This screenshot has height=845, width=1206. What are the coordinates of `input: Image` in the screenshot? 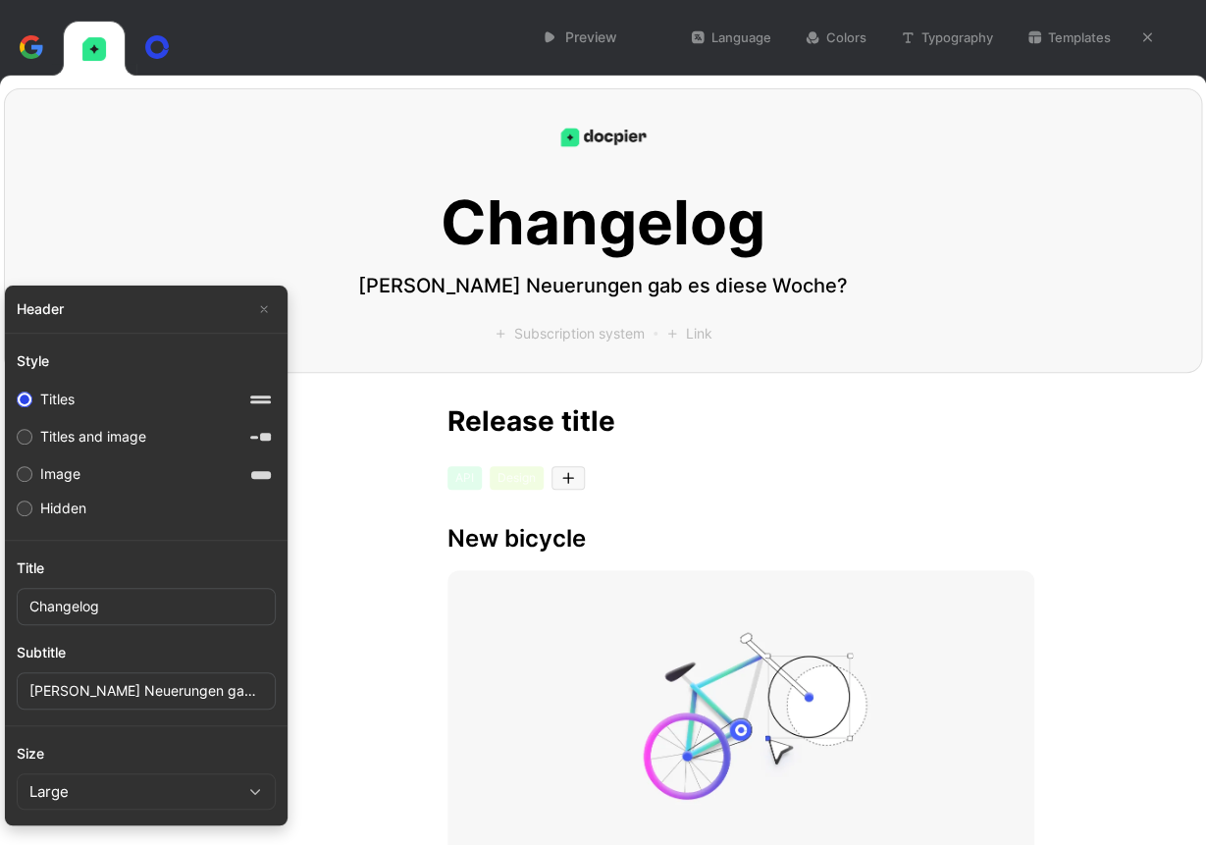 It's located at (25, 474).